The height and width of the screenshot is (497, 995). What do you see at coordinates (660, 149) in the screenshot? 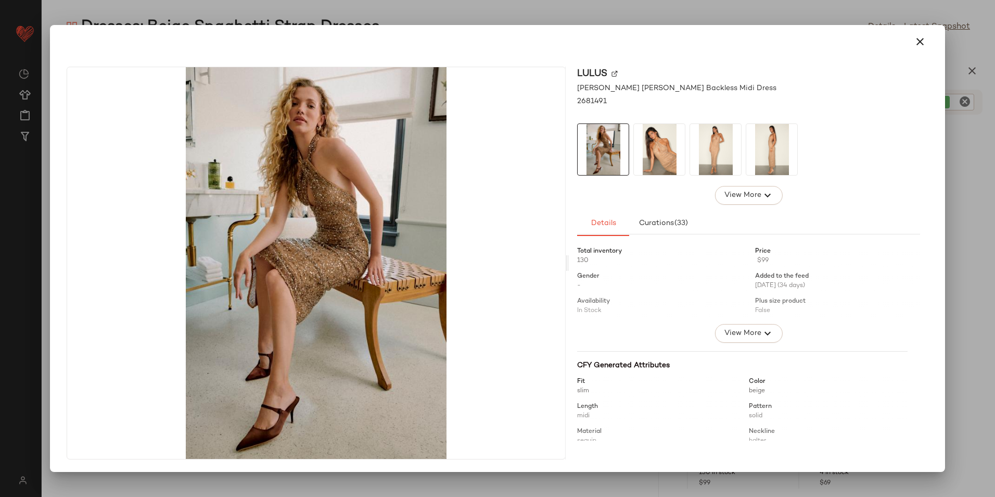
I see `img: 2681491_01_hero_2025-07-11.jpg` at bounding box center [660, 149].